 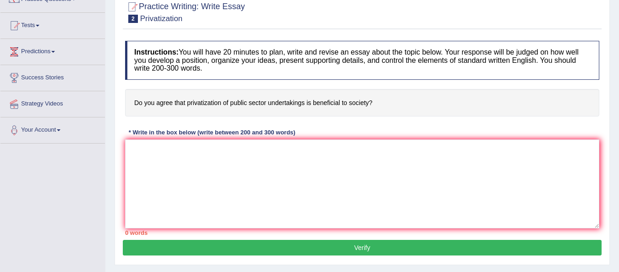 What do you see at coordinates (362, 103) in the screenshot?
I see `h4: Do you agree that privatization of public sector undertakings is beneficial to society?` at bounding box center [362, 103].